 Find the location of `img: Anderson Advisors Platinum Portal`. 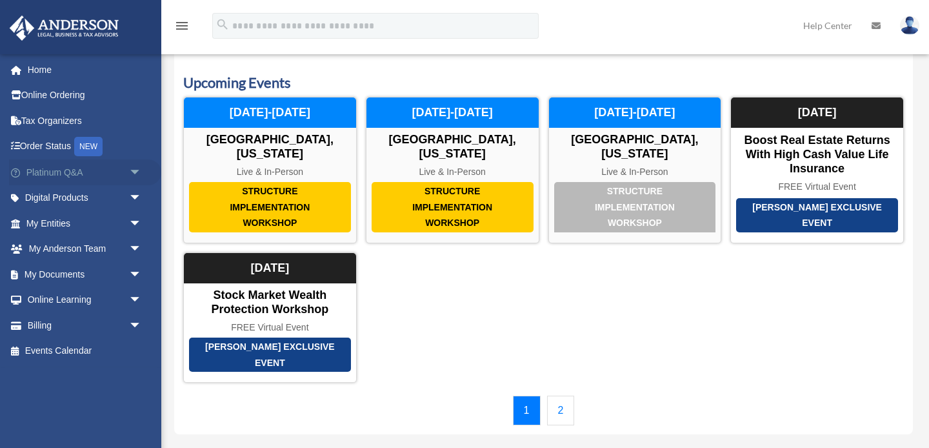

img: Anderson Advisors Platinum Portal is located at coordinates (64, 28).